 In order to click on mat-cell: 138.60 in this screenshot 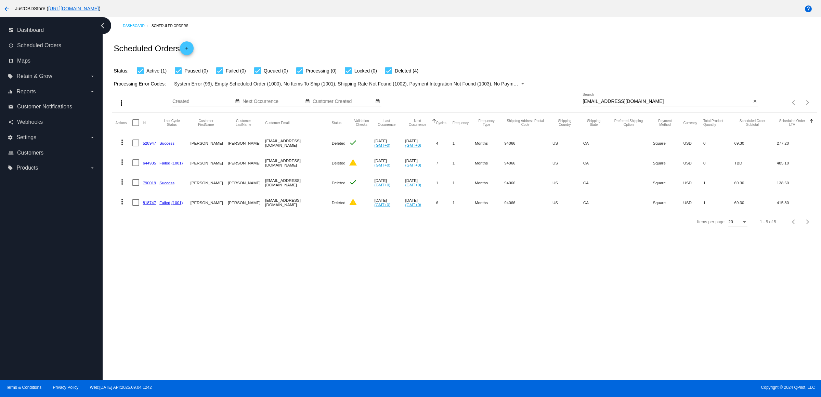, I will do `click(796, 183)`.